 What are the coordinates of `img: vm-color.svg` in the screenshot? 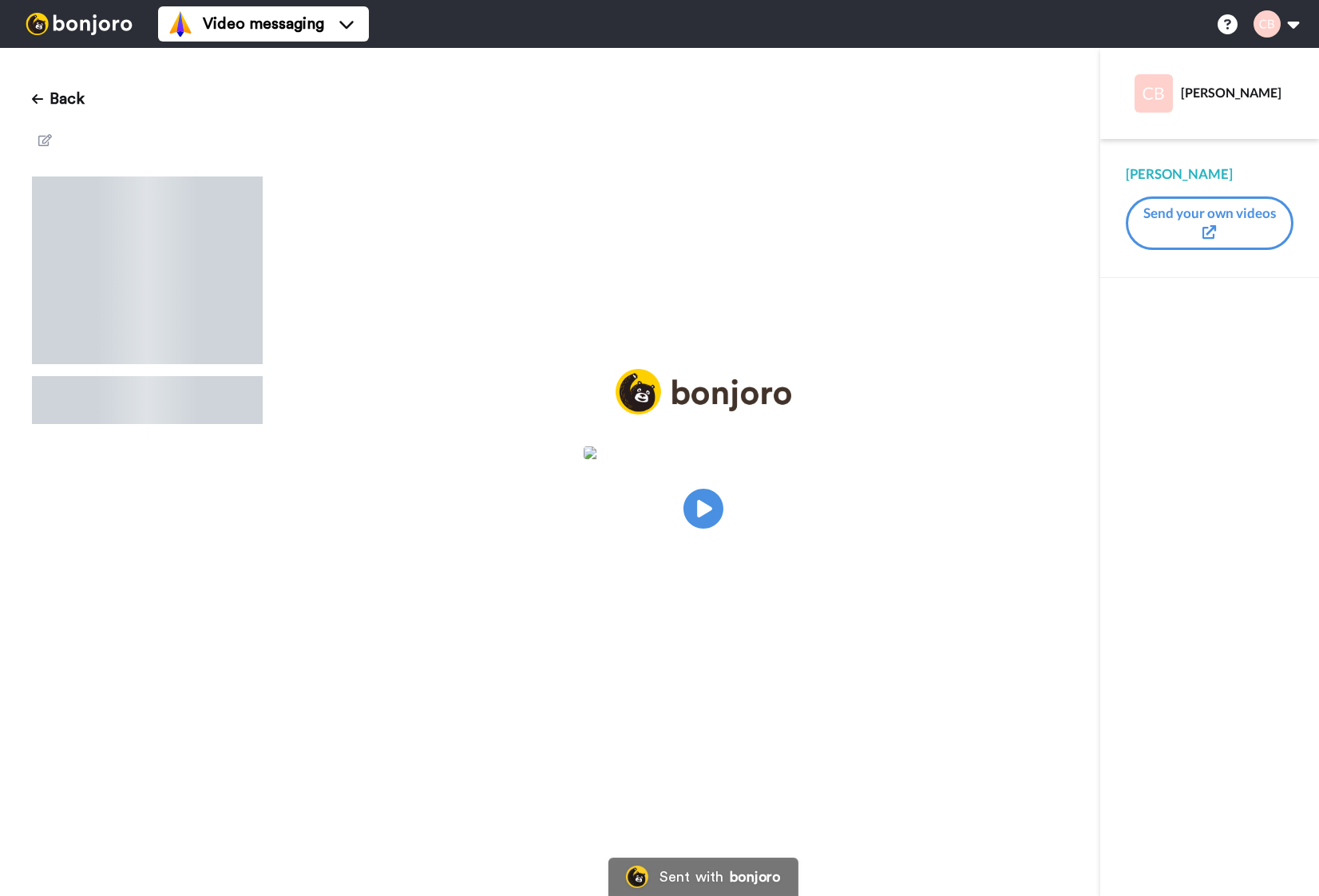 It's located at (181, 24).